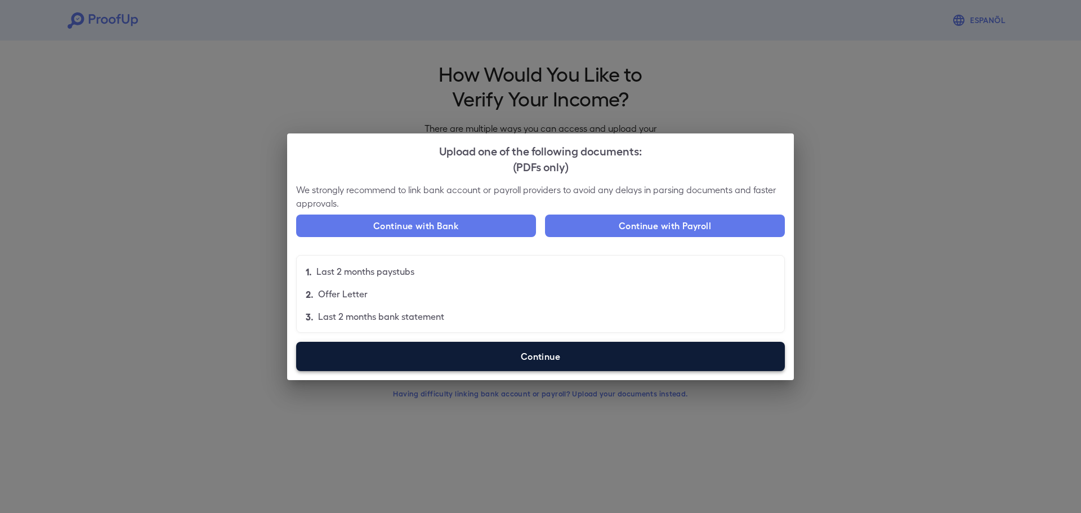 The height and width of the screenshot is (513, 1081). What do you see at coordinates (365, 271) in the screenshot?
I see `p: Last 2 months paystubs` at bounding box center [365, 271].